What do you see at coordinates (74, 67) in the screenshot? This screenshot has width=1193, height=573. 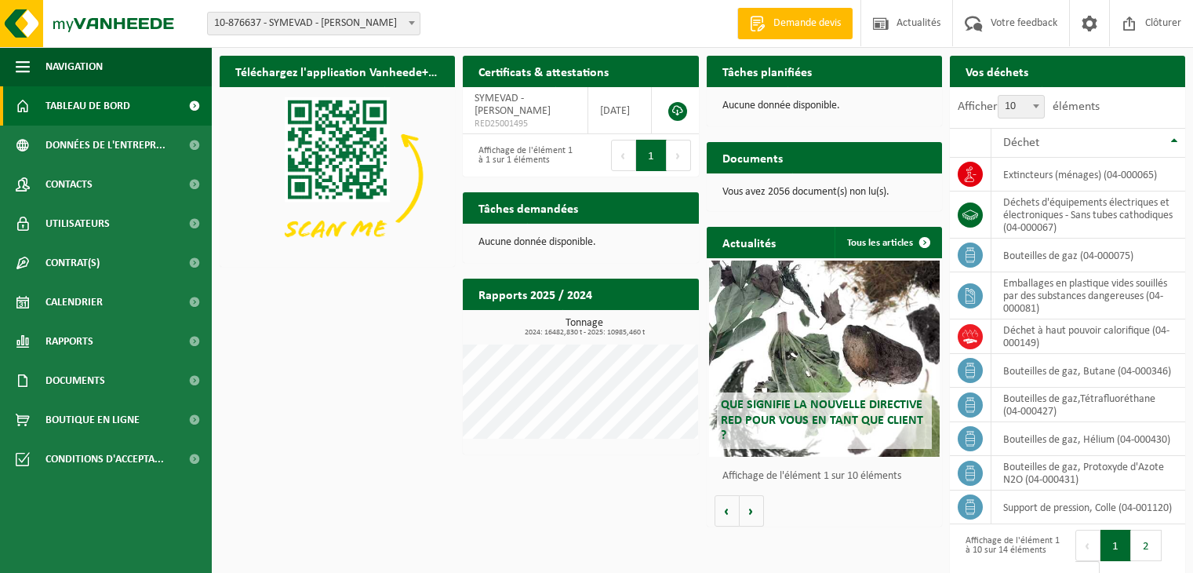 I see `span: Navigation` at bounding box center [74, 67].